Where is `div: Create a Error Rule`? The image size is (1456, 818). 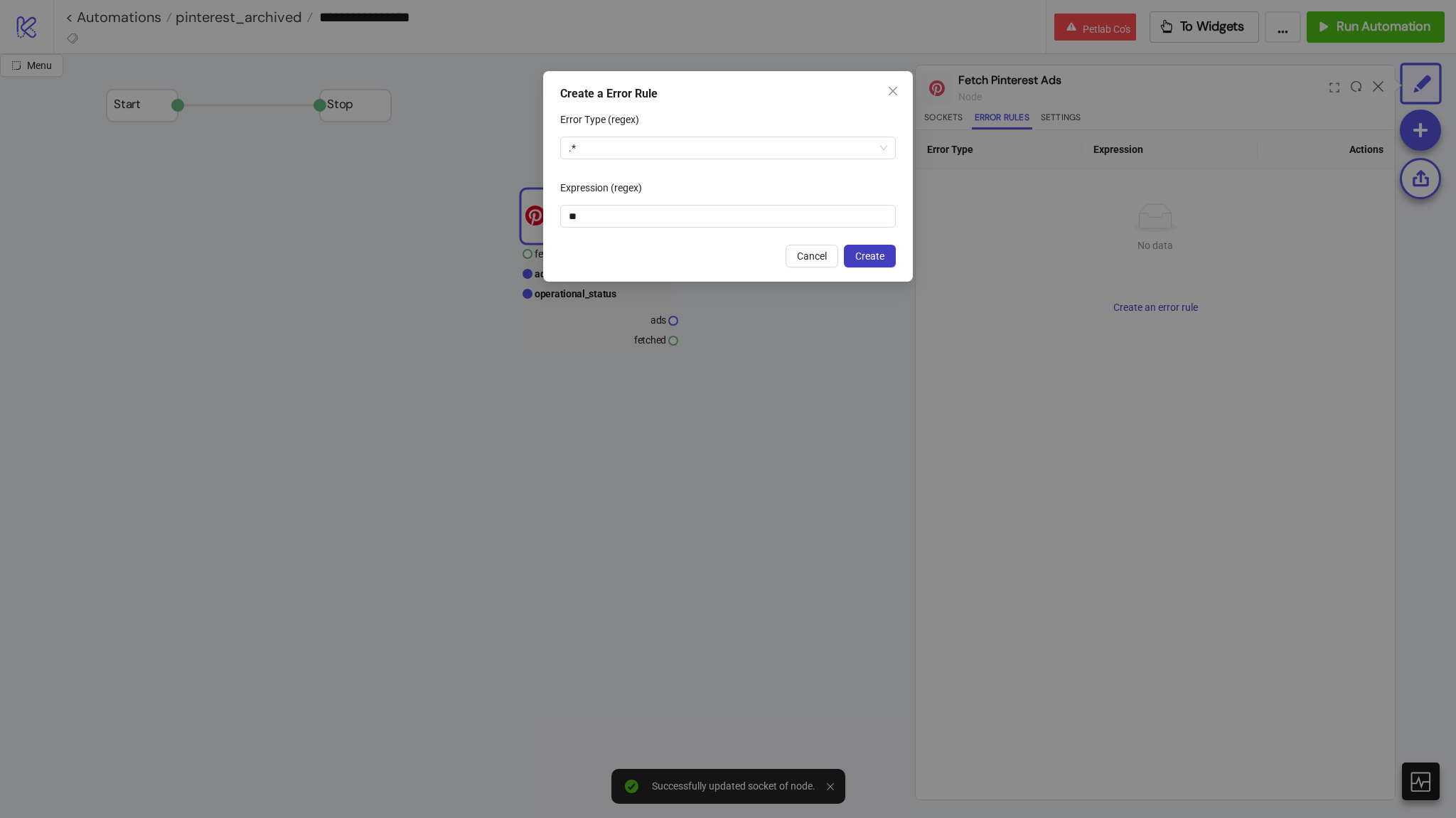
div: Create a Error Rule is located at coordinates (728, 94).